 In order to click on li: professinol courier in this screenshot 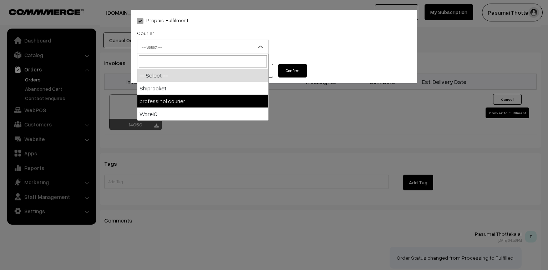, I will do `click(203, 101)`.